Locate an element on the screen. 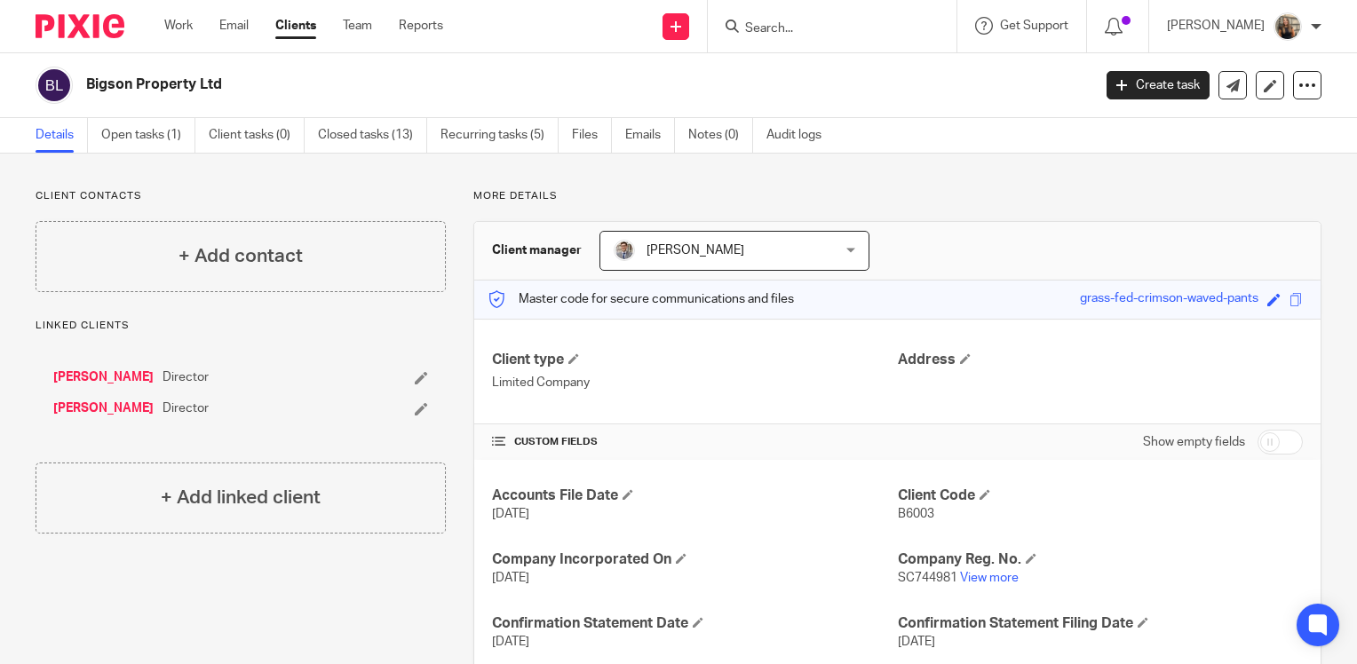 Image resolution: width=1357 pixels, height=664 pixels. p: Client contacts is located at coordinates (241, 196).